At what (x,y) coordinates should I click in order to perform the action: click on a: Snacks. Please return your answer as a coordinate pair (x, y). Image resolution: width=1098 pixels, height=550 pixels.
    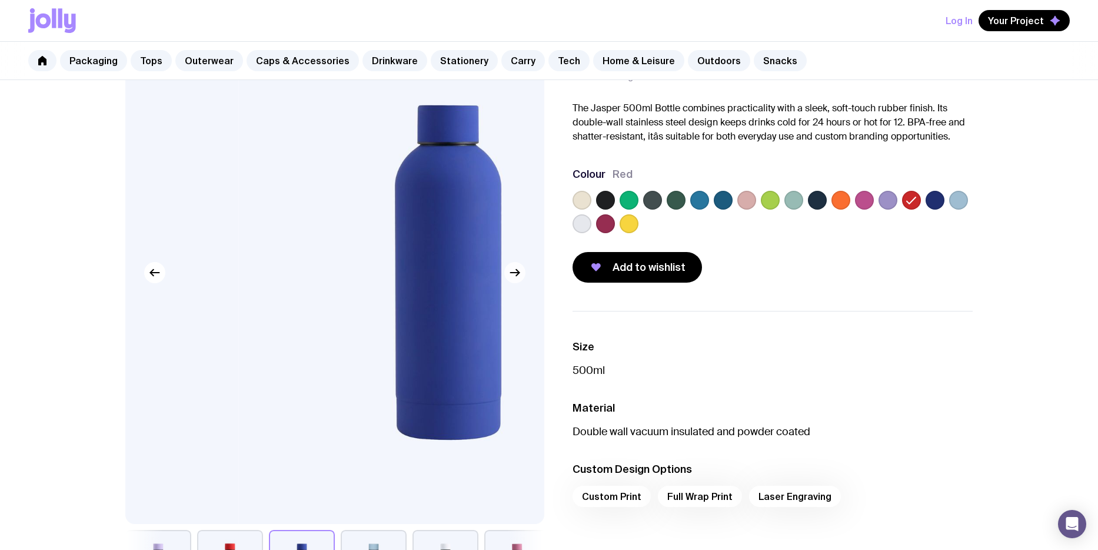
    Looking at the image, I should click on (781, 61).